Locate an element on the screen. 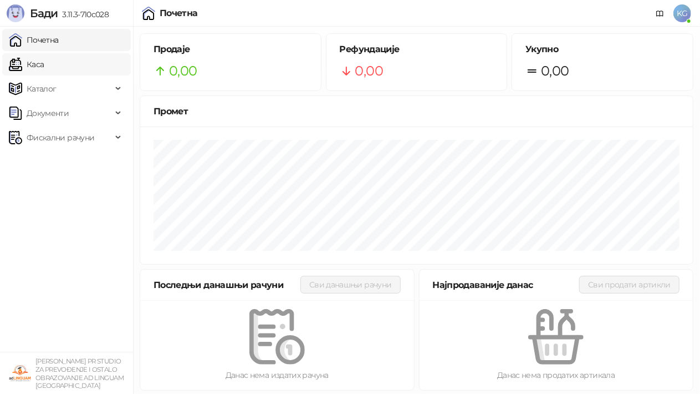 The width and height of the screenshot is (700, 394). span: Фискални рачуни is located at coordinates (60, 138).